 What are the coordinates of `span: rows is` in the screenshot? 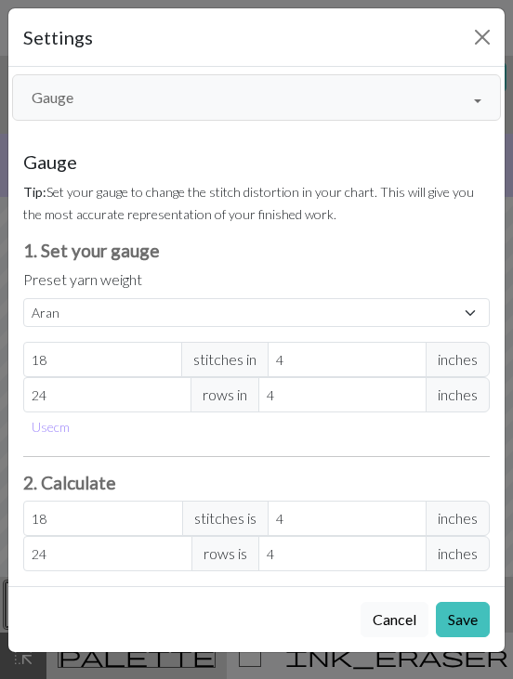 It's located at (225, 554).